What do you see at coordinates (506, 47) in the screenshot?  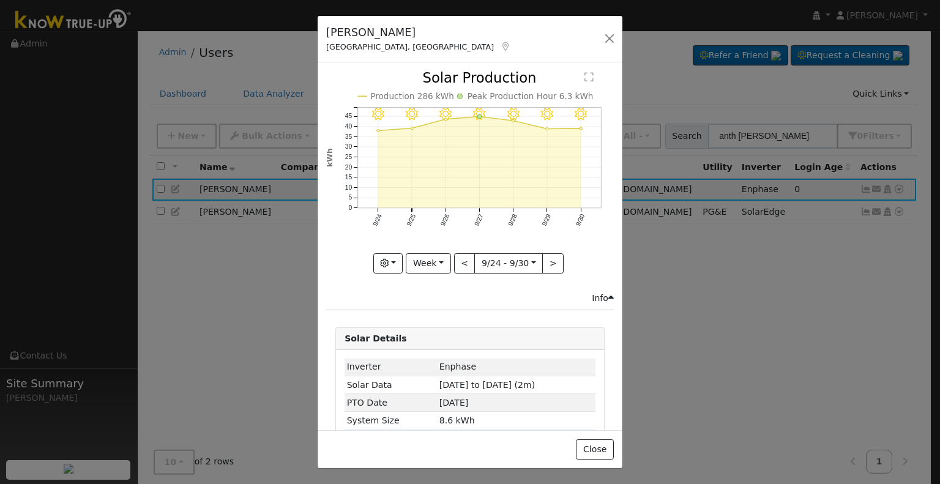 I see `a: Map` at bounding box center [506, 47].